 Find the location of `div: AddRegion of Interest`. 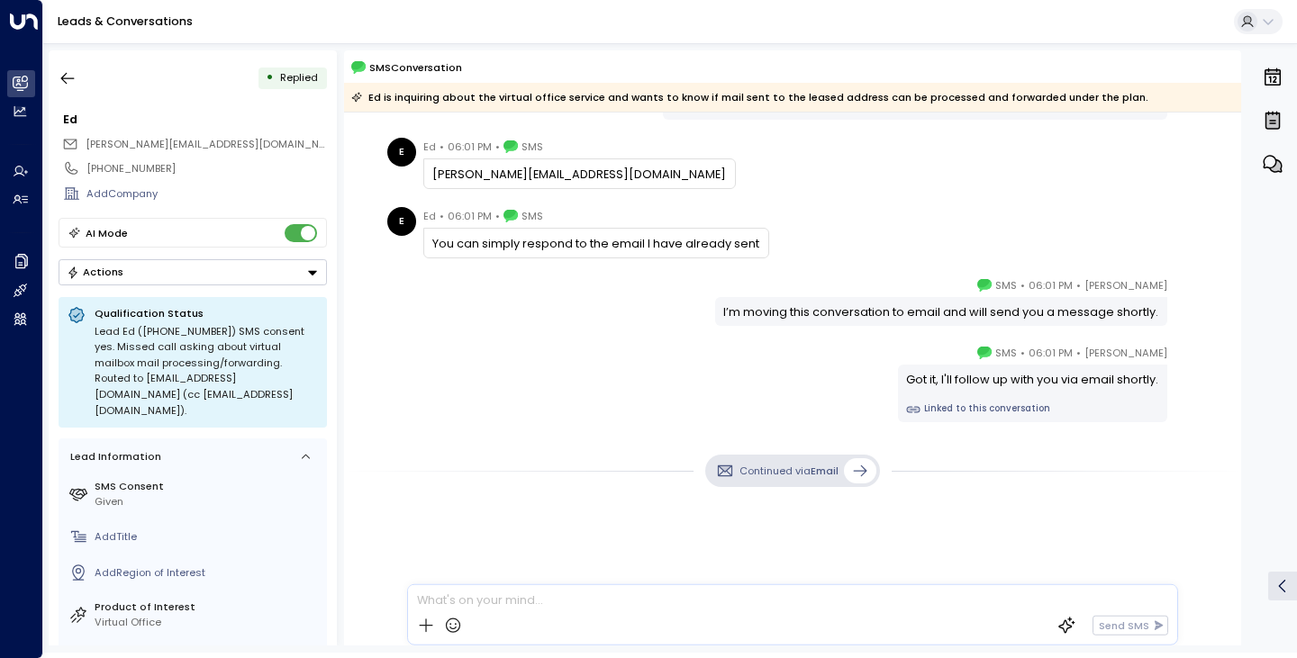

div: AddRegion of Interest is located at coordinates (207, 573).